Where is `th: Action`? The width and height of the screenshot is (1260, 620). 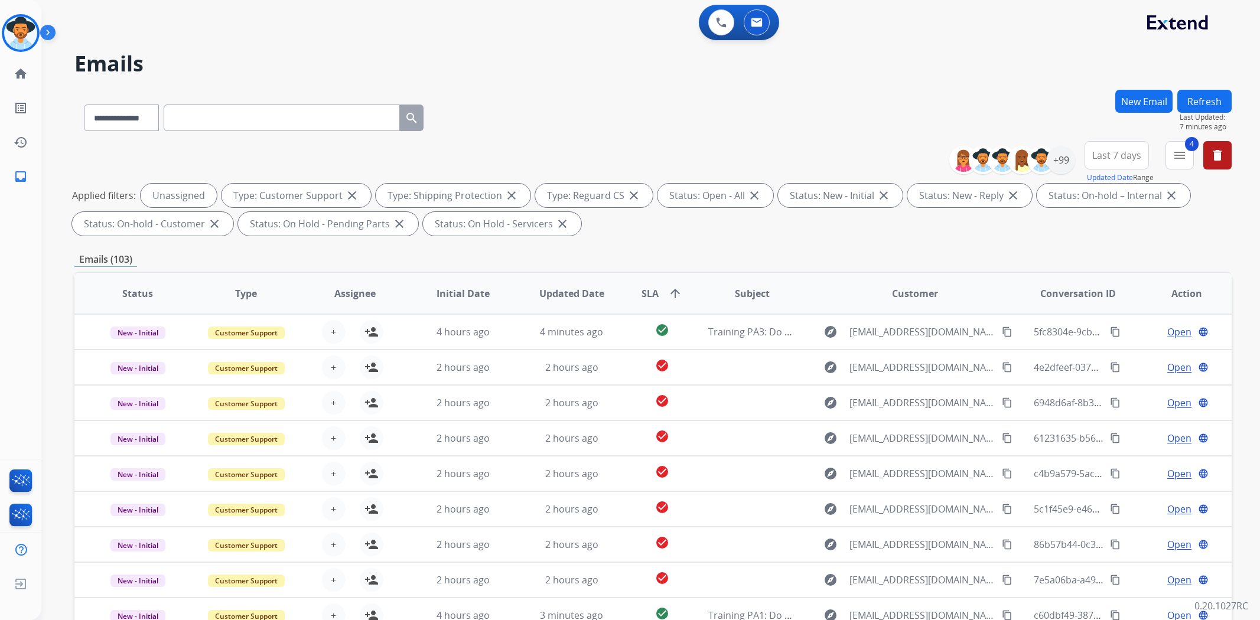
th: Action is located at coordinates (1177, 293).